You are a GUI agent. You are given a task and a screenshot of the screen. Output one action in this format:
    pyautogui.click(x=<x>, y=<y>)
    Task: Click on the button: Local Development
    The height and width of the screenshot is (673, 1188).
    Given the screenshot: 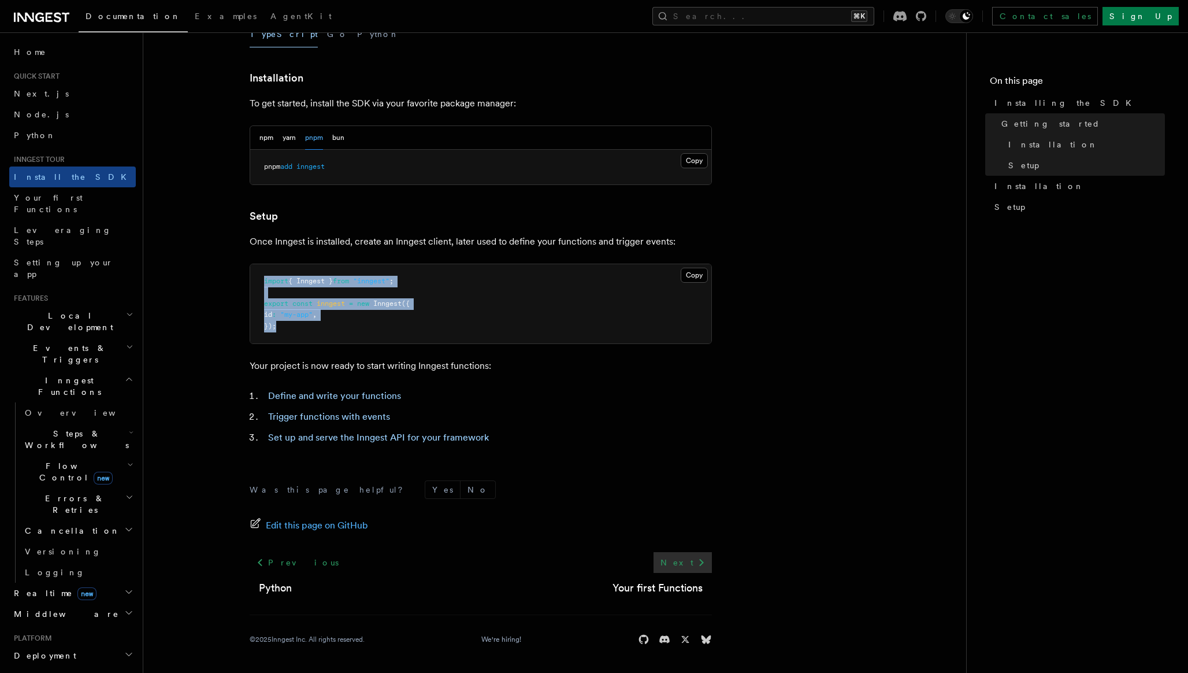 What is the action you would take?
    pyautogui.click(x=72, y=321)
    